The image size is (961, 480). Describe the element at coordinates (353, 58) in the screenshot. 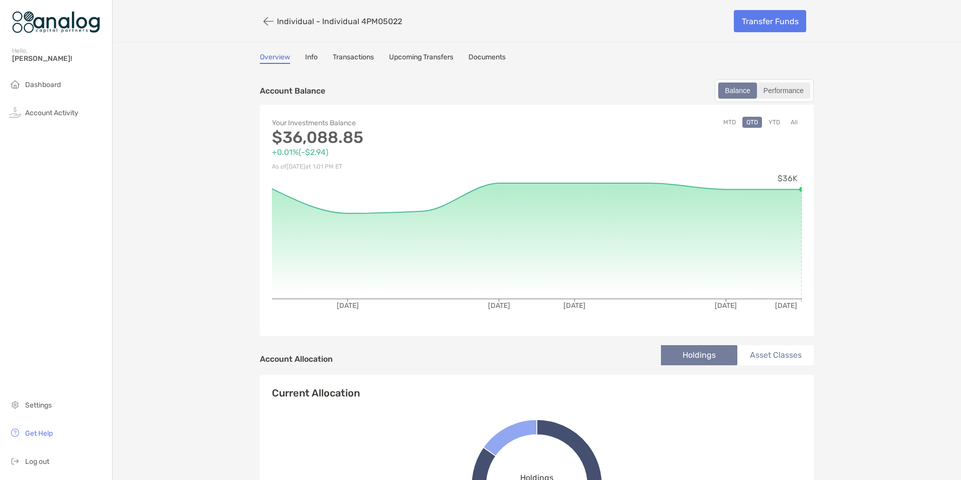

I see `a: Transactions` at that location.